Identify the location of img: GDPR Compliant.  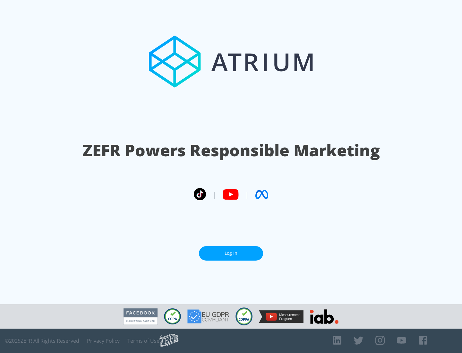
(208, 316).